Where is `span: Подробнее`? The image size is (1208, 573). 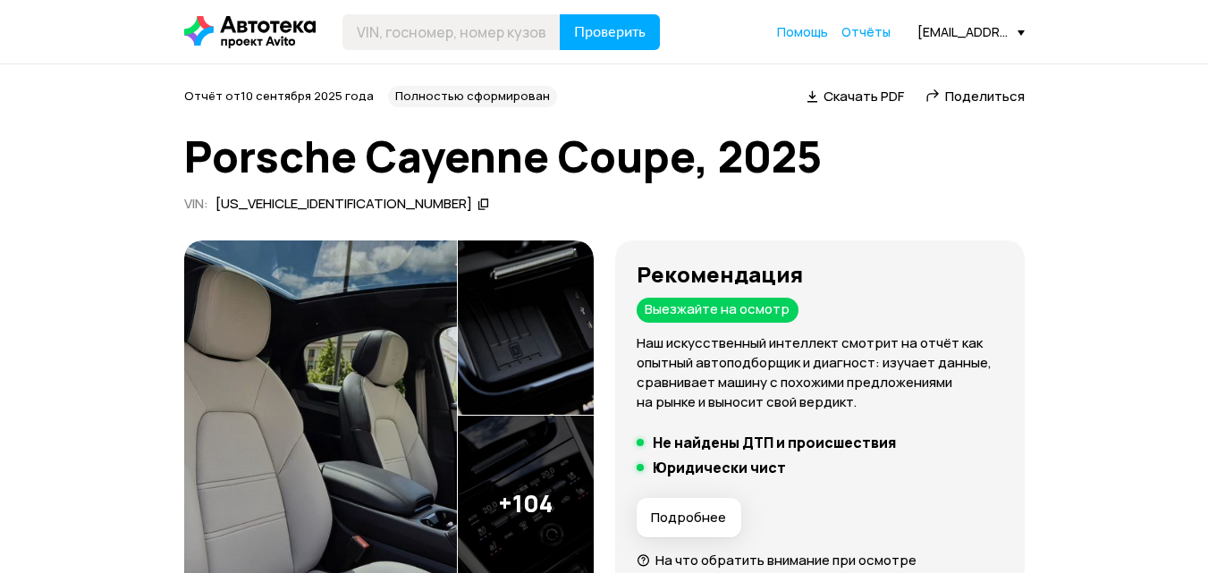 span: Подробнее is located at coordinates (688, 518).